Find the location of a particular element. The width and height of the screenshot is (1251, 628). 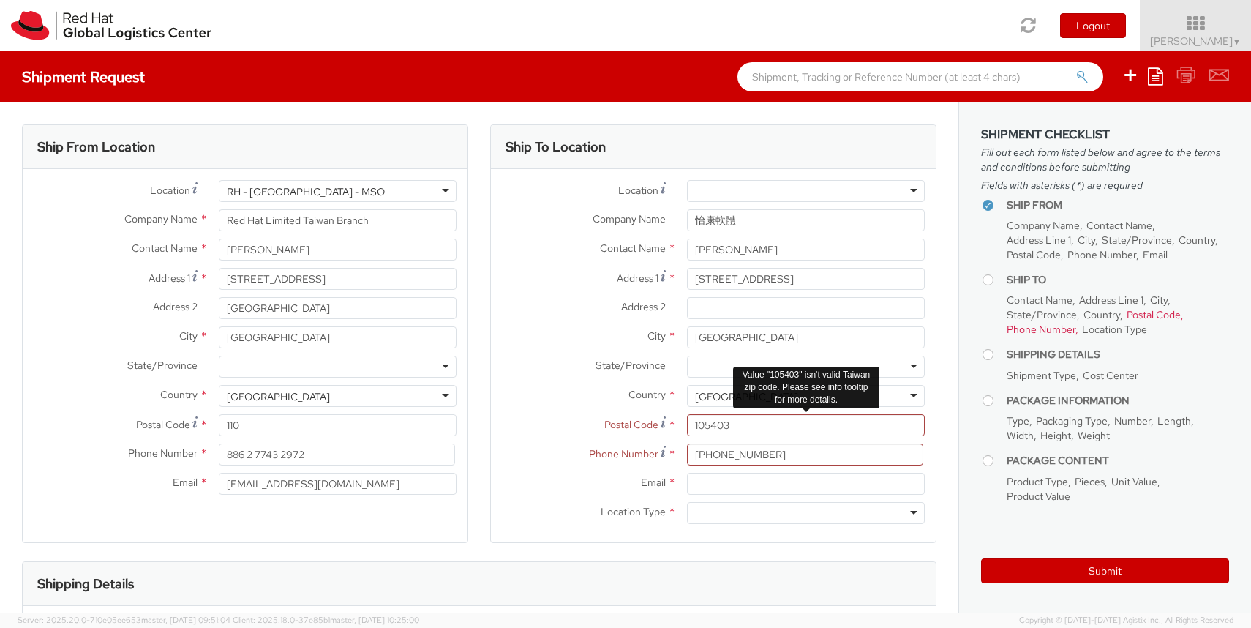

span: Height is located at coordinates (1056, 435).